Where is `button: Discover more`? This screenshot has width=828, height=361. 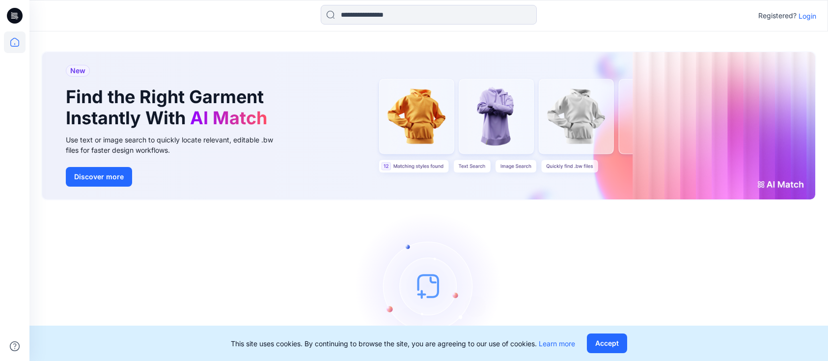 button: Discover more is located at coordinates (99, 177).